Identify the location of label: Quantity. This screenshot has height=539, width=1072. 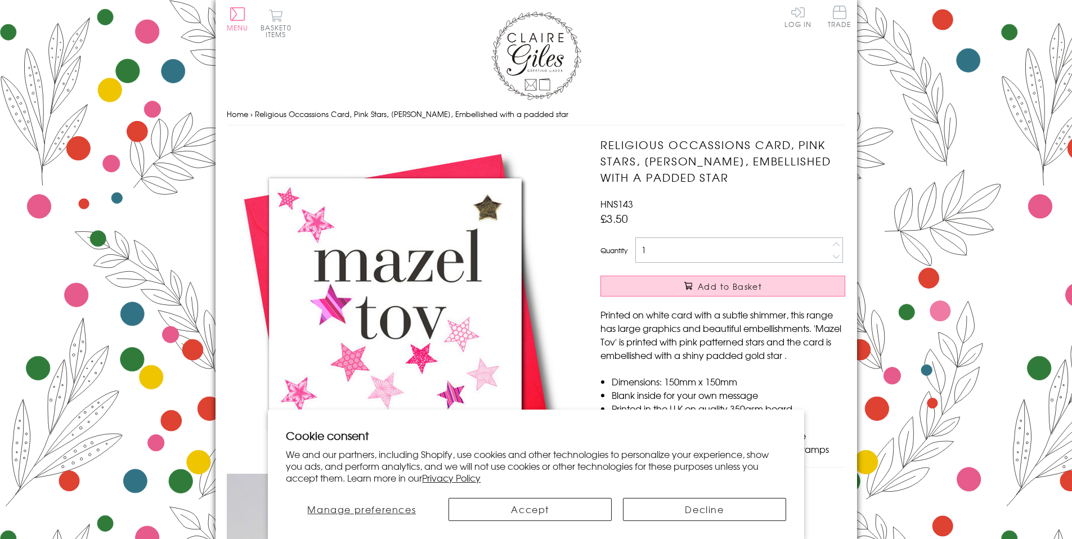
(614, 250).